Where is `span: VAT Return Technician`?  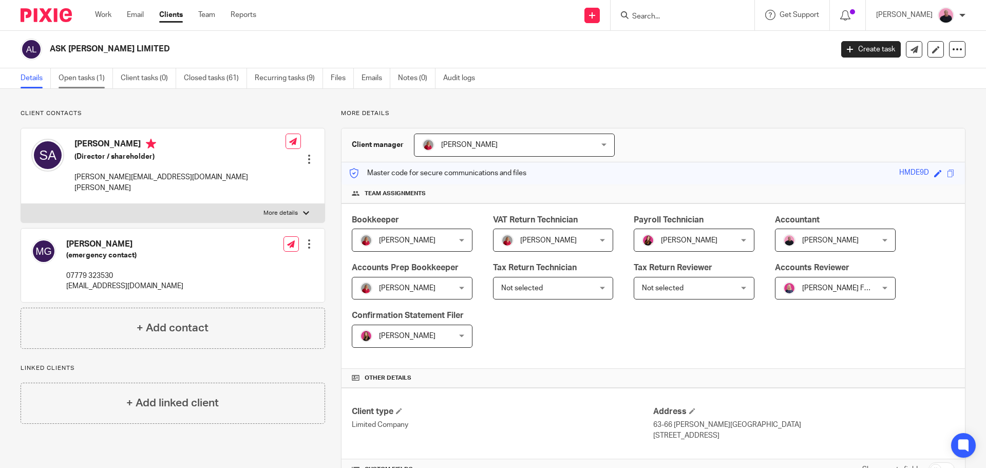
span: VAT Return Technician is located at coordinates (535, 220).